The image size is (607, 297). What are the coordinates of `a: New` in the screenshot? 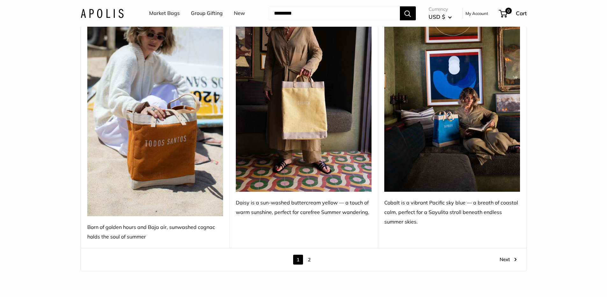 It's located at (239, 13).